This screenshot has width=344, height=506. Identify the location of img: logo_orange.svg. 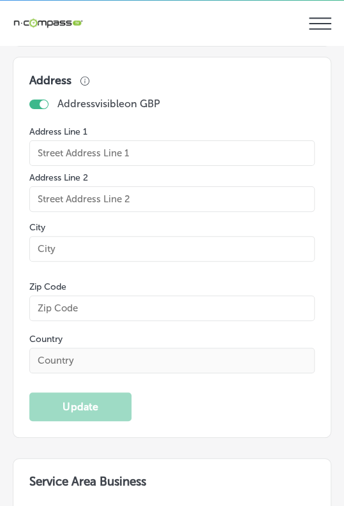
(26, 26).